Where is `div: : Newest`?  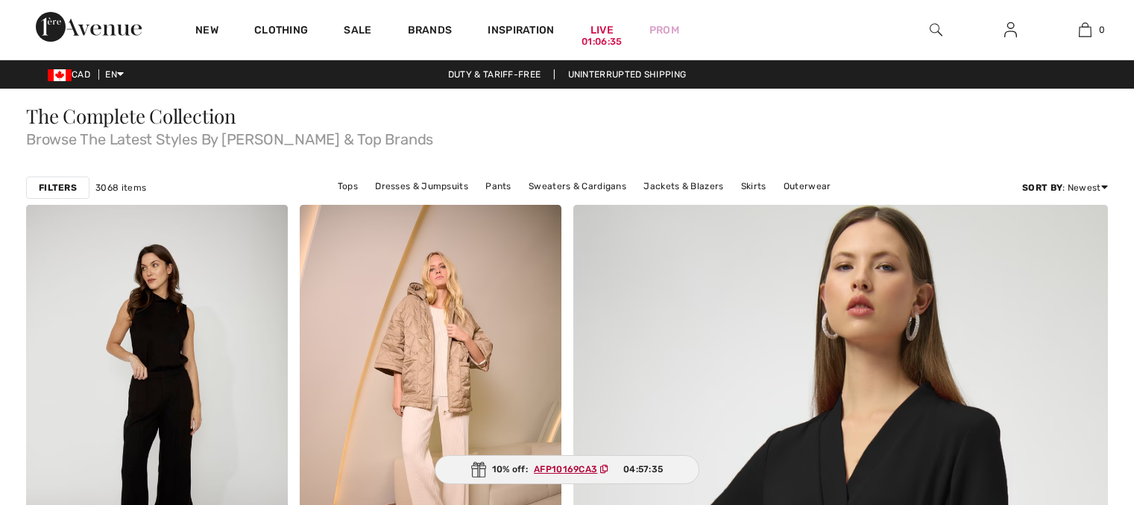
div: : Newest is located at coordinates (1064, 188).